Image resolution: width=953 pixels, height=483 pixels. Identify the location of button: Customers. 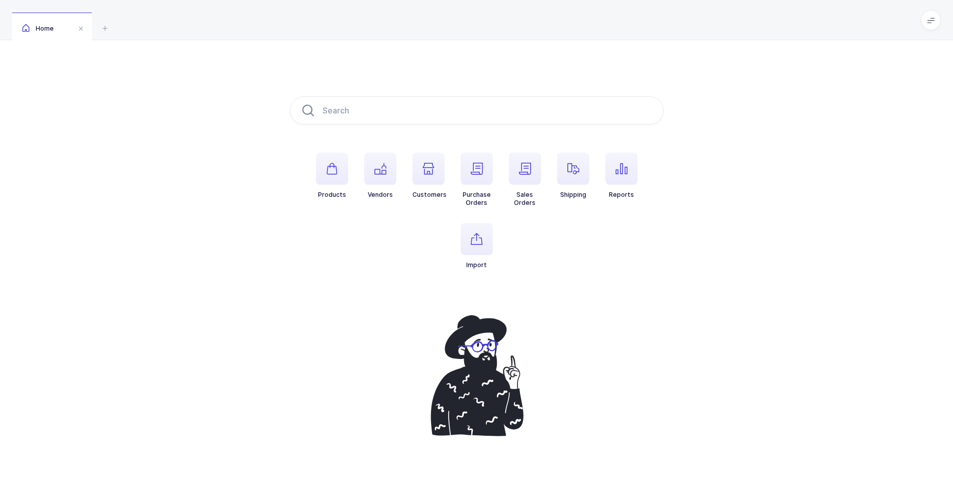
(430, 176).